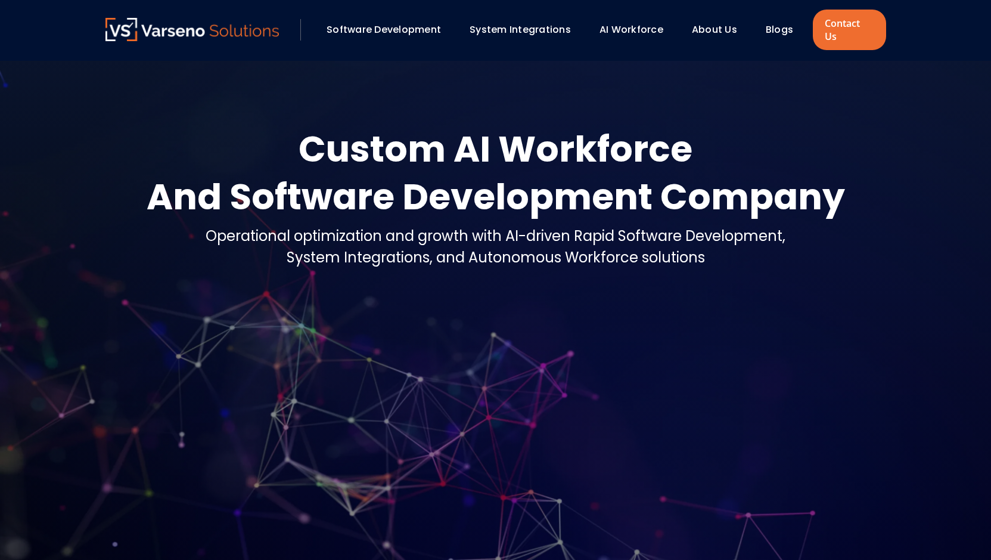 This screenshot has height=560, width=991. Describe the element at coordinates (520, 29) in the screenshot. I see `a: System Integrations` at that location.